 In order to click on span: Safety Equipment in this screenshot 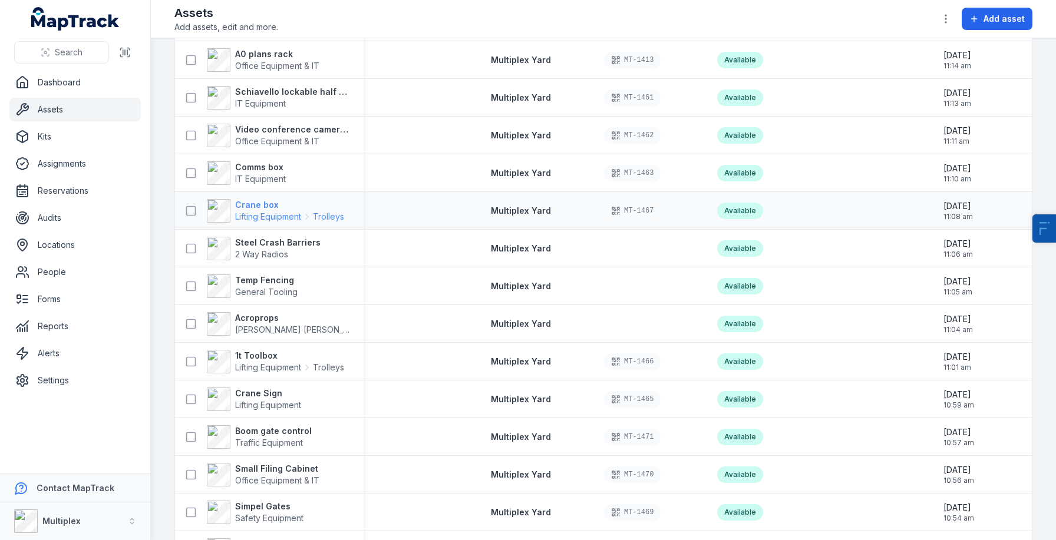, I will do `click(269, 518)`.